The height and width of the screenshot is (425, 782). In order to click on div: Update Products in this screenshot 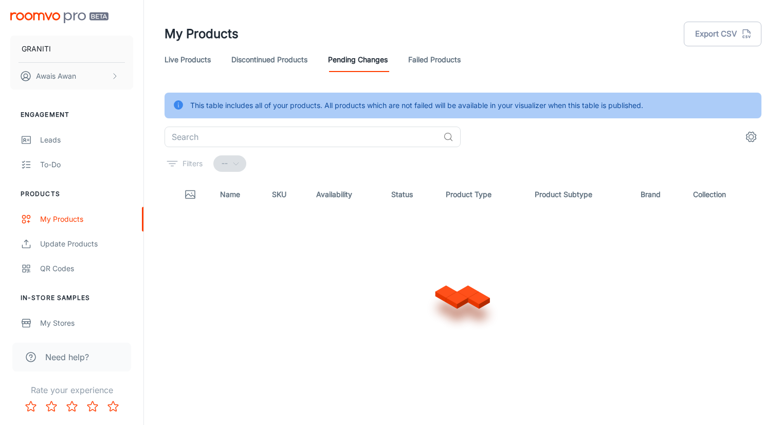, I will do `click(86, 244)`.